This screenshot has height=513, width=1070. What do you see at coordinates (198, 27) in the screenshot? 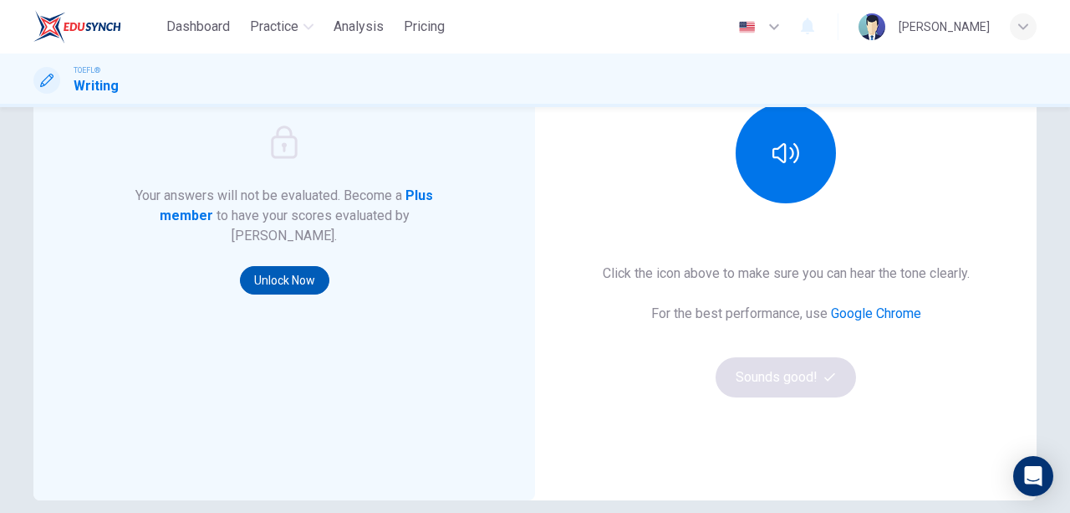
I see `a: Dashboard` at bounding box center [198, 27].